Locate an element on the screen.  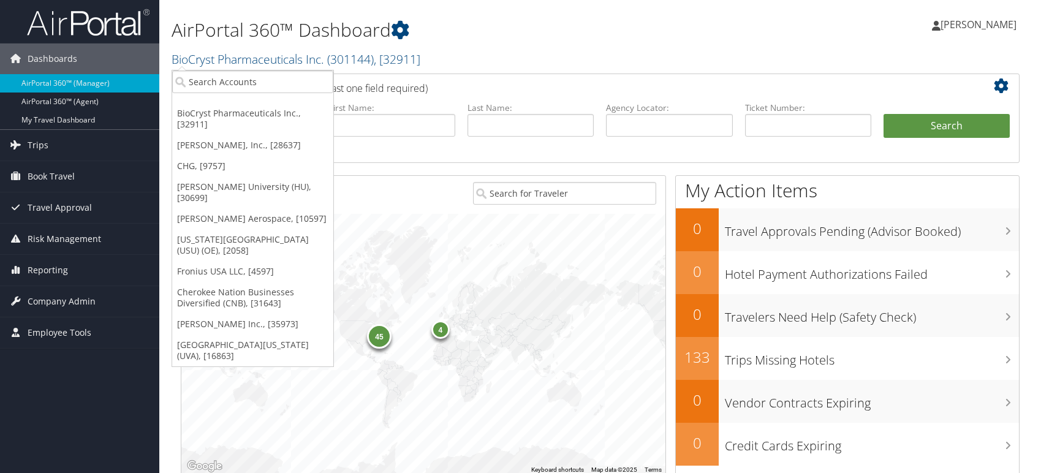
h3: Hotel Payment Authorizations Failed is located at coordinates (872, 271).